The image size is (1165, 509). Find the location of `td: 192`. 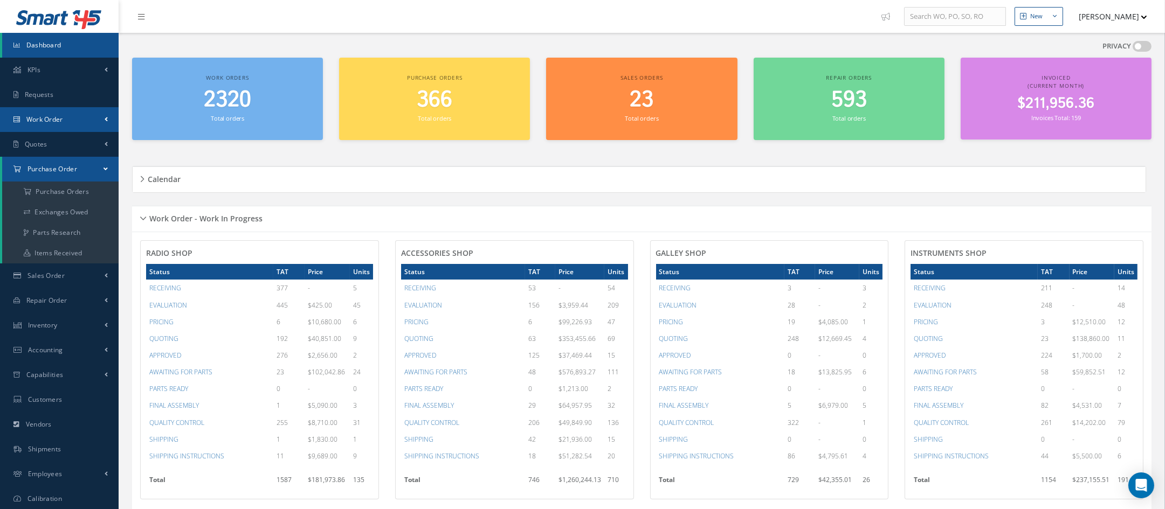

td: 192 is located at coordinates (289, 339).